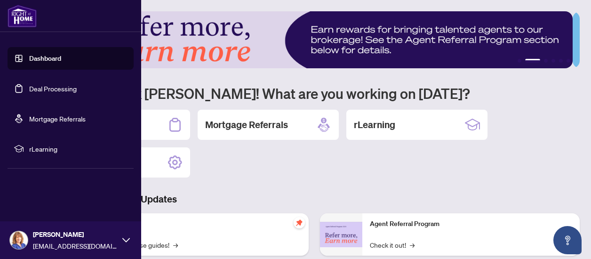 The width and height of the screenshot is (591, 259). What do you see at coordinates (57, 119) in the screenshot?
I see `a: Mortgage Referrals` at bounding box center [57, 119].